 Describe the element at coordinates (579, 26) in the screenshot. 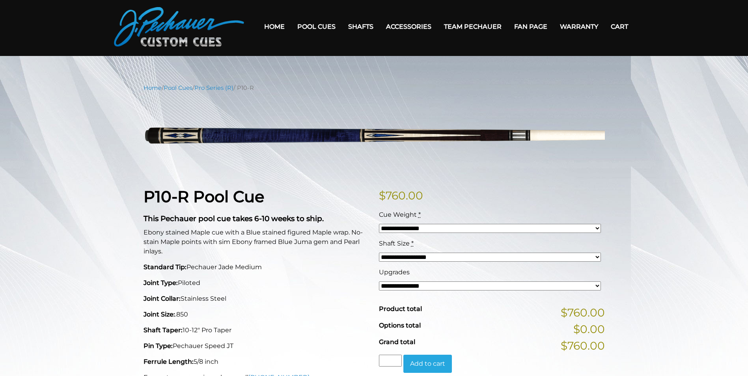

I see `a: Warranty` at that location.